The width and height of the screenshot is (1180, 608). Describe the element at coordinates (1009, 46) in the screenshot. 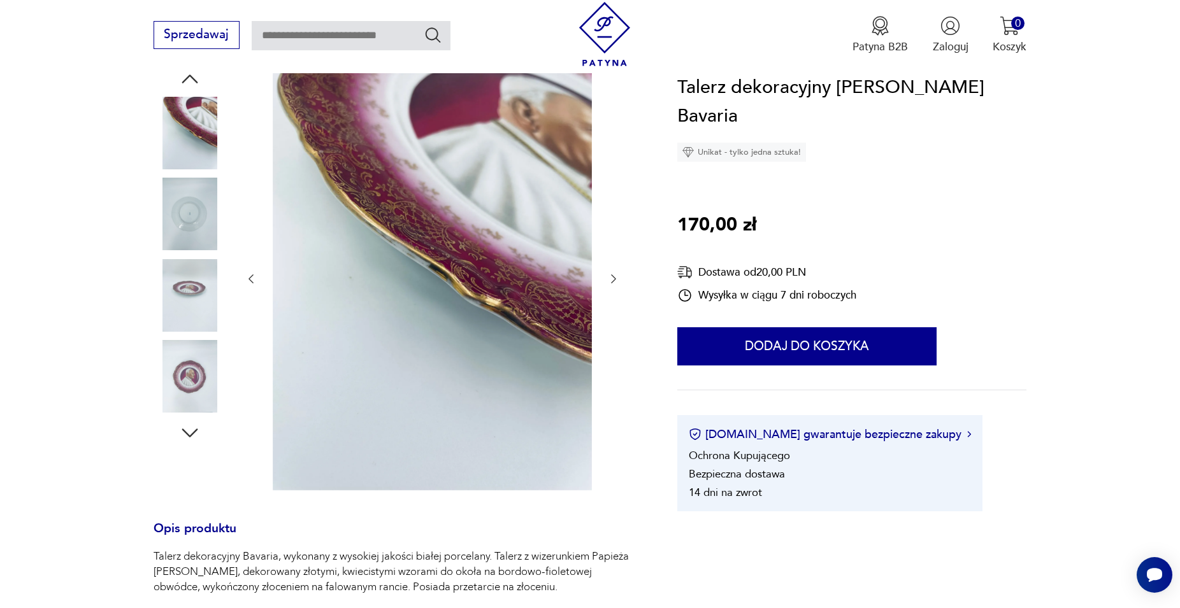

I see `p: Koszyk` at that location.